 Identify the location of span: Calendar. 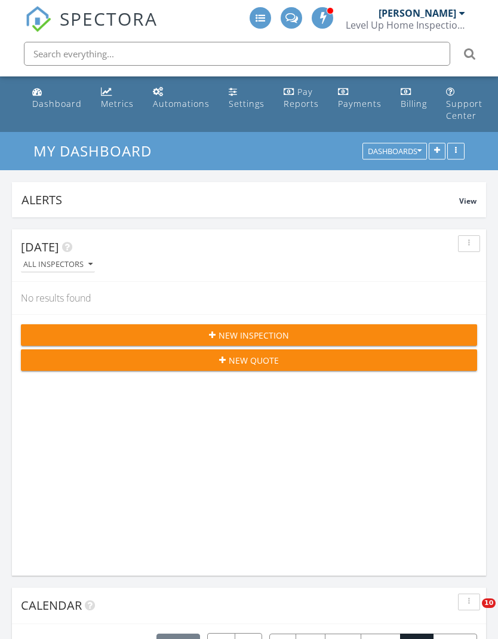
(51, 605).